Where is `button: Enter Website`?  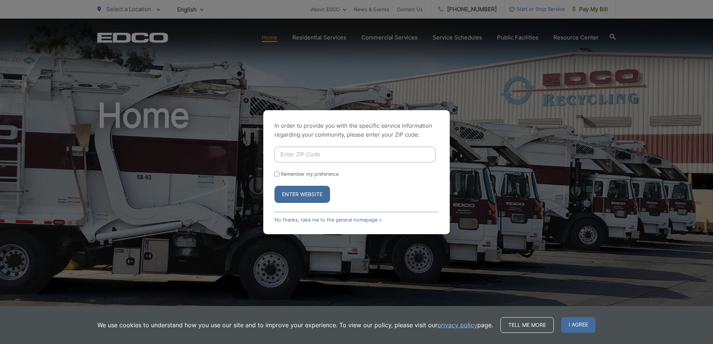 button: Enter Website is located at coordinates (302, 195).